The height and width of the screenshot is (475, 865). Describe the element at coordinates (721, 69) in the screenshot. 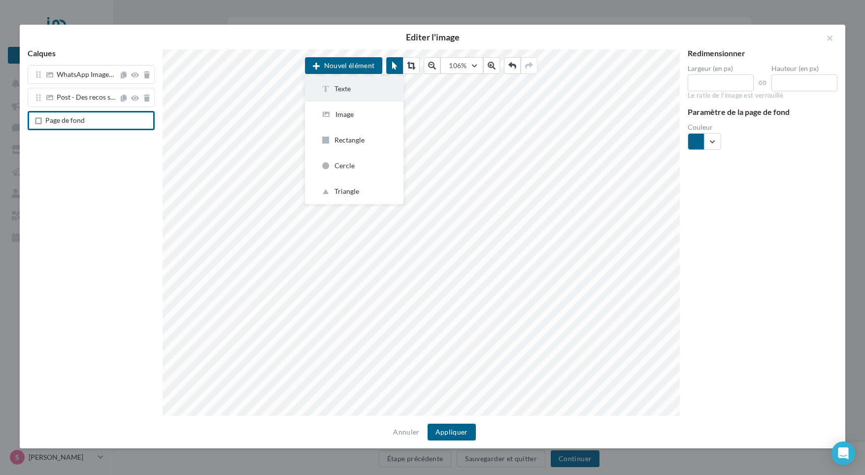

I see `label: Largeur (en px)` at that location.